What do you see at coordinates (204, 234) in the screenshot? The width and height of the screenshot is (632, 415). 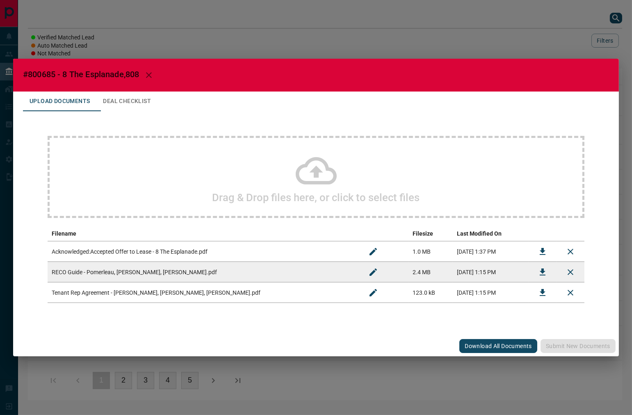 I see `th: Filename` at bounding box center [204, 234].